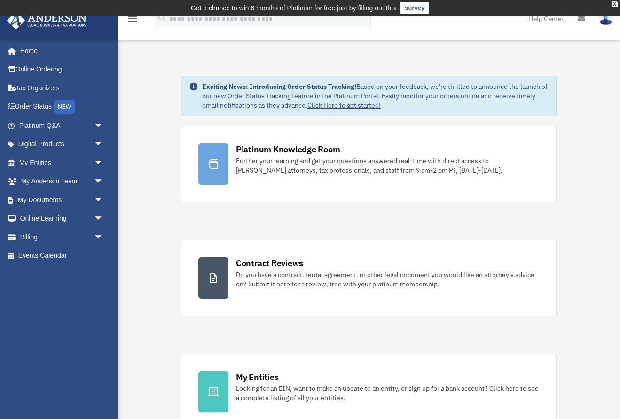 This screenshot has width=620, height=419. Describe the element at coordinates (62, 107) in the screenshot. I see `a: Order StatusNEW` at that location.